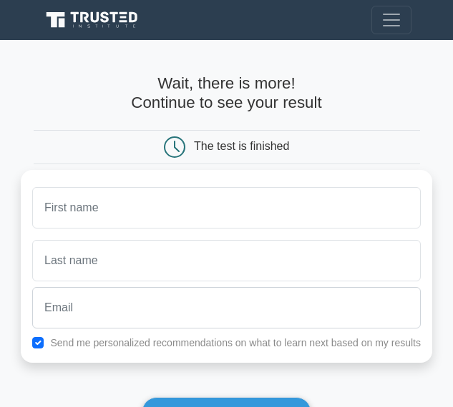 The height and width of the screenshot is (407, 453). What do you see at coordinates (391, 20) in the screenshot?
I see `button: Toggle navigation` at bounding box center [391, 20].